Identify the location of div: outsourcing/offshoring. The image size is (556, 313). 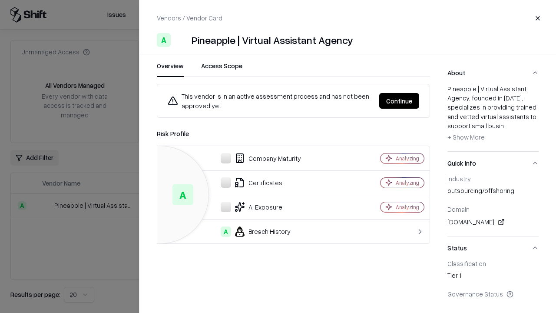
(493, 192).